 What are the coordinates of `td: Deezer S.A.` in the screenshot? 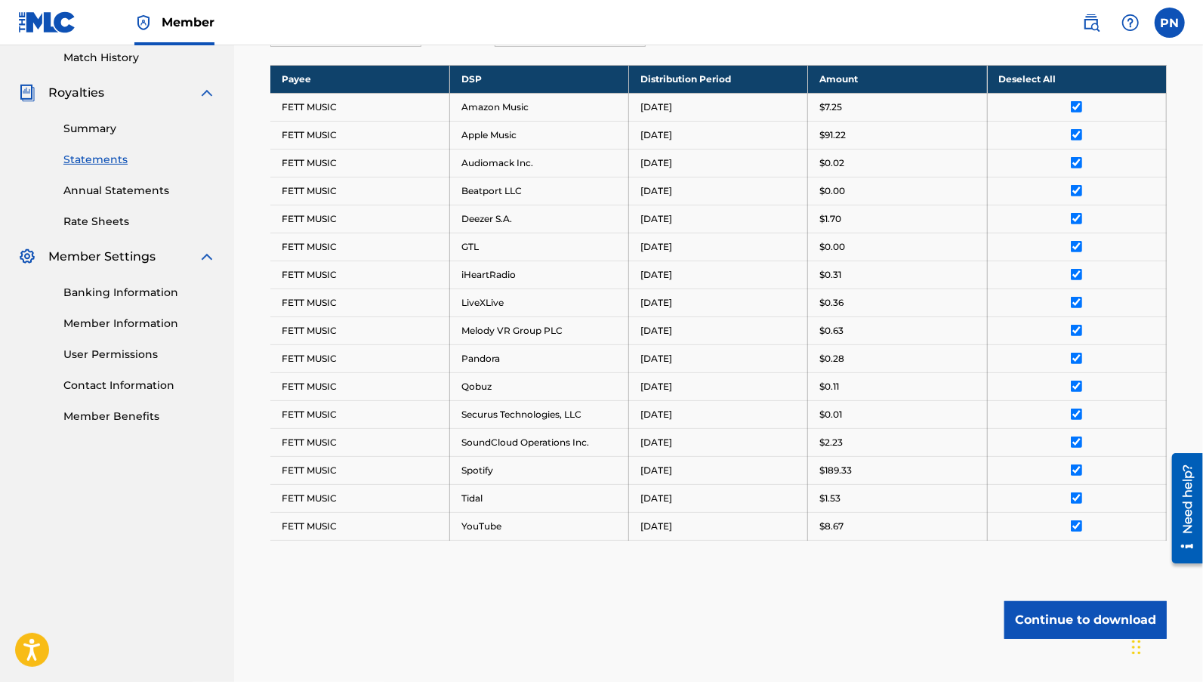 It's located at (538, 218).